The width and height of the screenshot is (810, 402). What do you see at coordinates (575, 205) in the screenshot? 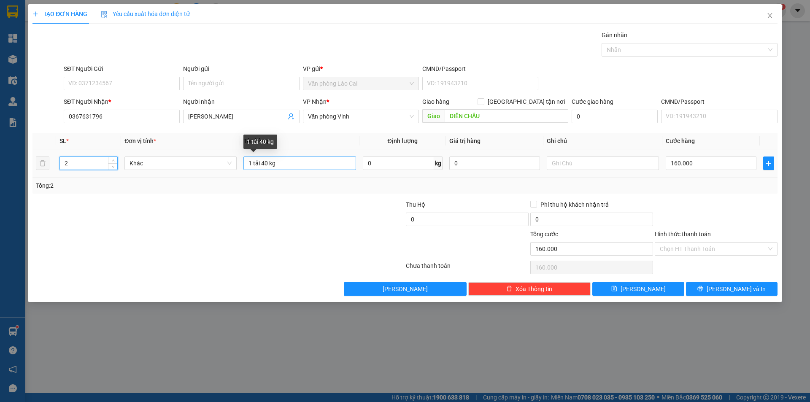
I see `span: Phí thu hộ khách nhận trả` at bounding box center [575, 205].